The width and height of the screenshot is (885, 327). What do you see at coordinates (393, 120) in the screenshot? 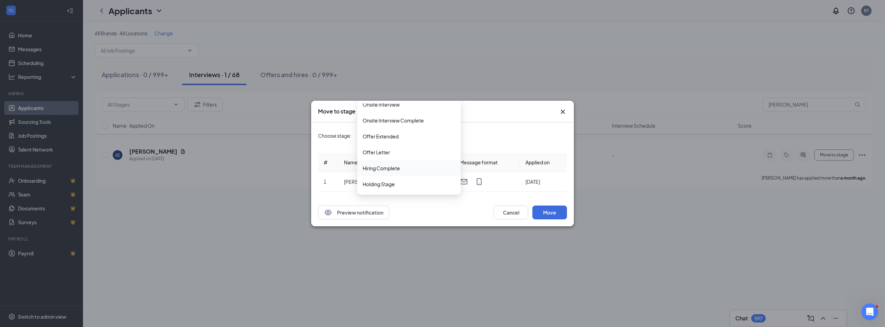
I see `span: Onsite Interview Complete` at bounding box center [393, 120].